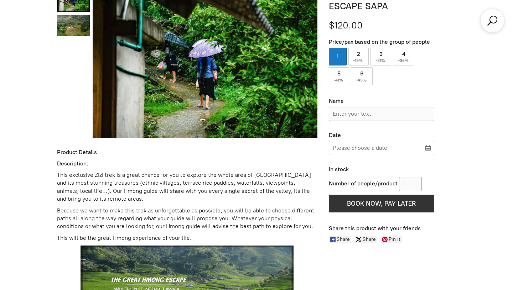 The image size is (513, 290). What do you see at coordinates (382, 42) in the screenshot?
I see `div: Price/pax based on the group of people` at bounding box center [382, 42].